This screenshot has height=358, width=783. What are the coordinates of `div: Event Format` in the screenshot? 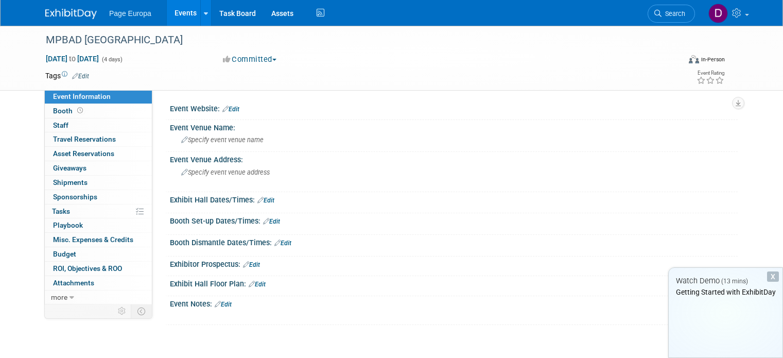 It's located at (674, 61).